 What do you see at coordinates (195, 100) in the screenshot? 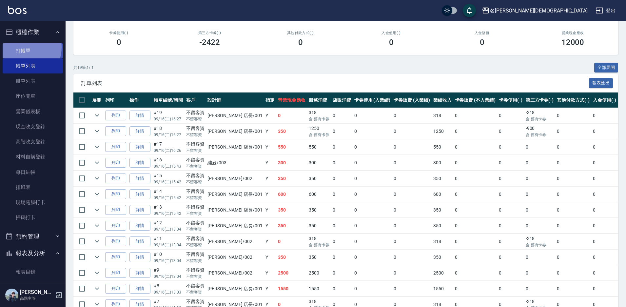
I see `th: 客戶` at bounding box center [195, 100].